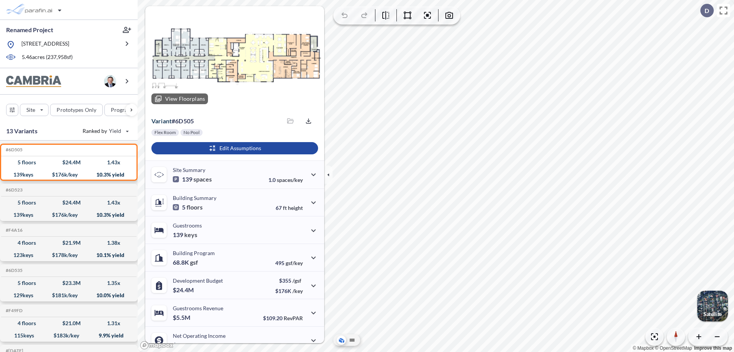 The image size is (734, 352). What do you see at coordinates (289, 290) in the screenshot?
I see `p: $176K` at bounding box center [289, 290].